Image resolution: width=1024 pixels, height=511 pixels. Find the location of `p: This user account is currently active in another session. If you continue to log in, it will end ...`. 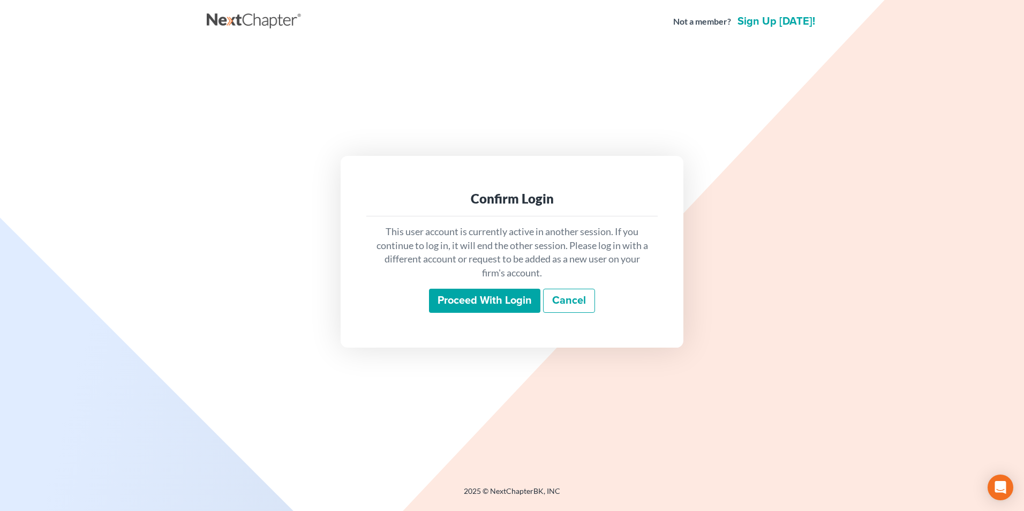

p: This user account is currently active in another session. If you continue to log in, it will end ... is located at coordinates (512, 252).